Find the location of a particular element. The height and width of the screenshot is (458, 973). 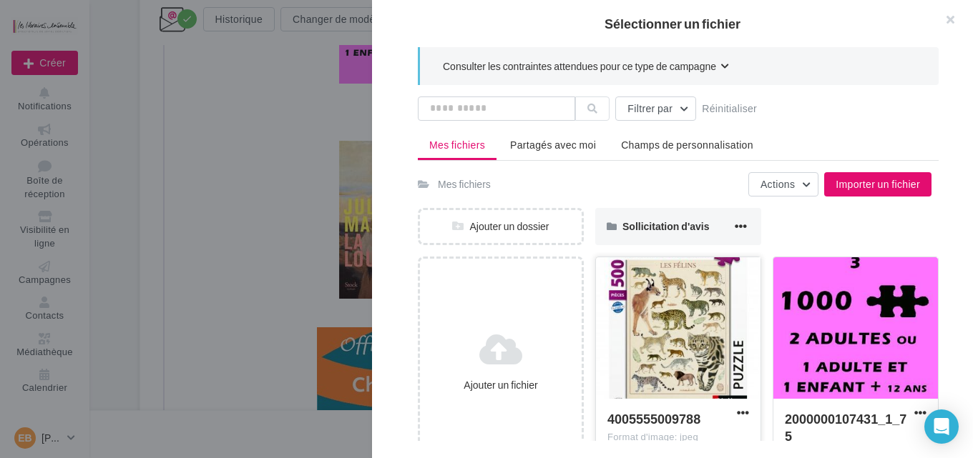

button: Actions is located at coordinates (783, 184).